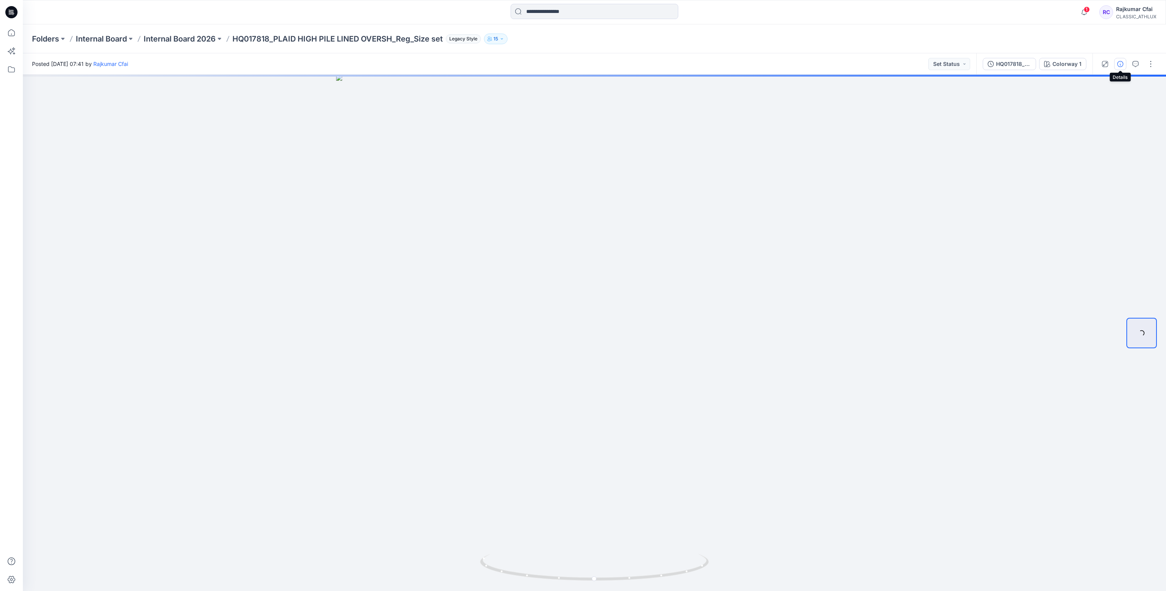  Describe the element at coordinates (1014, 64) in the screenshot. I see `div: HQ017818_PLAID HIGH PILE LINED OVERSH_Reg_Size set` at that location.